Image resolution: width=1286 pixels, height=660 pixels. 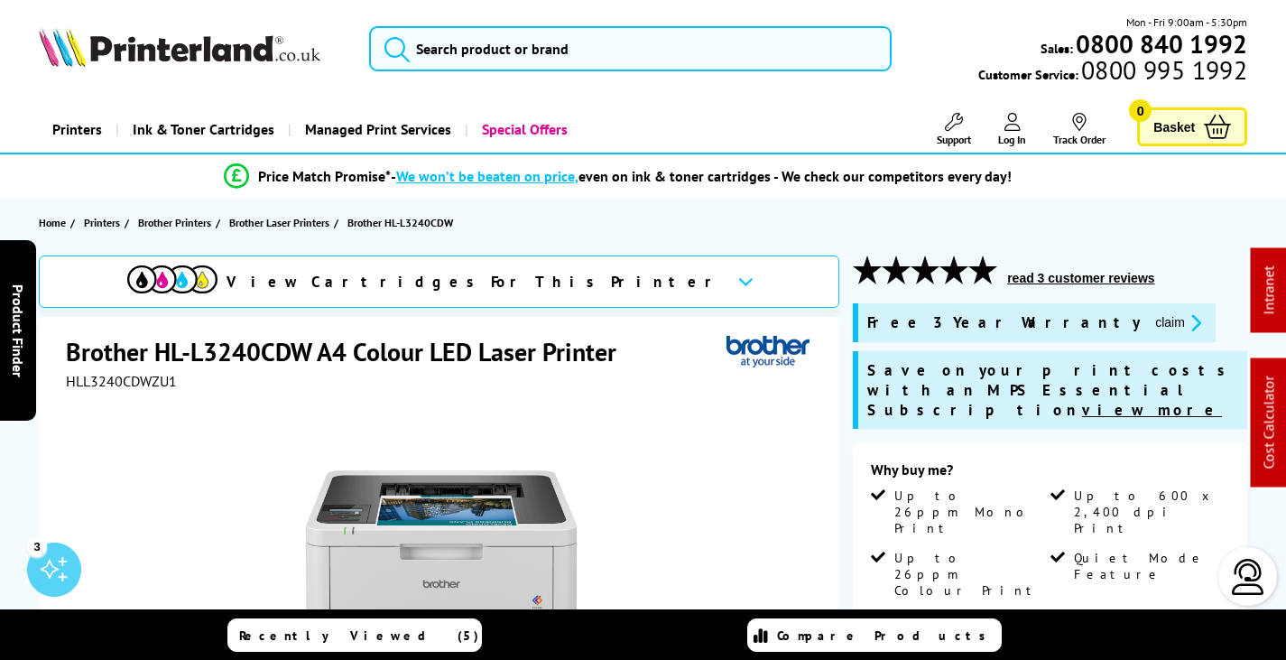 I want to click on span: 0, so click(x=1140, y=110).